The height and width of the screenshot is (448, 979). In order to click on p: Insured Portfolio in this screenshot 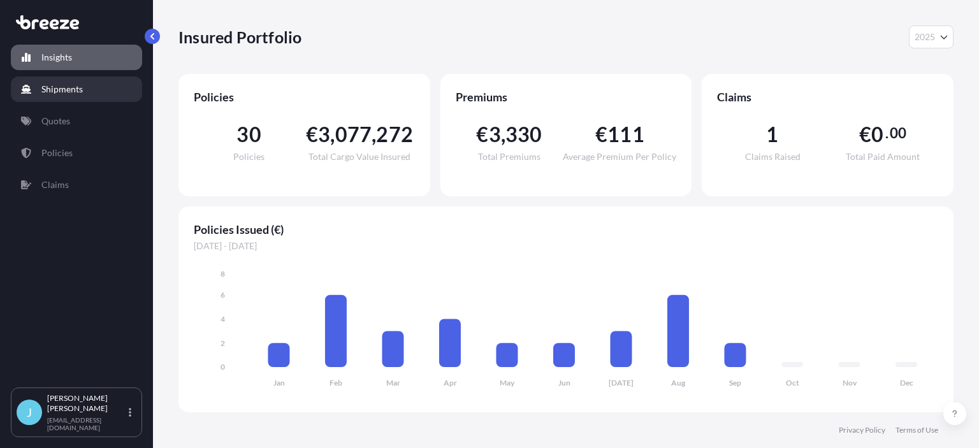, I will do `click(240, 37)`.